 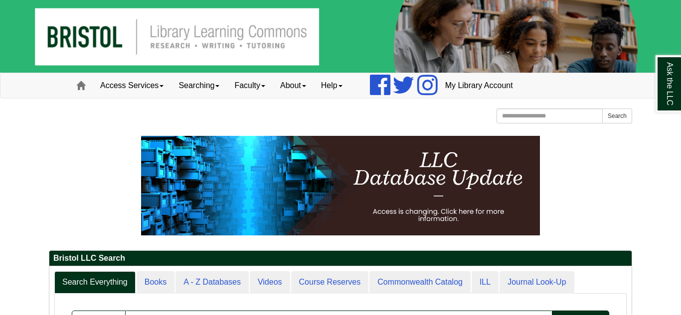 I want to click on a: Course Reserves, so click(x=330, y=283).